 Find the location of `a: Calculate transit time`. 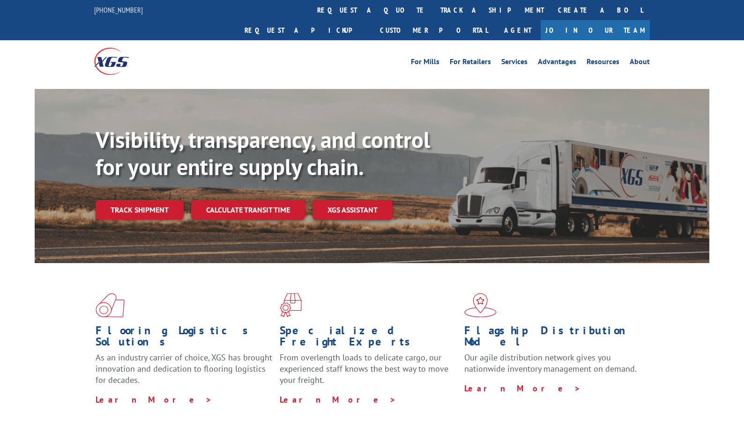

a: Calculate transit time is located at coordinates (248, 210).